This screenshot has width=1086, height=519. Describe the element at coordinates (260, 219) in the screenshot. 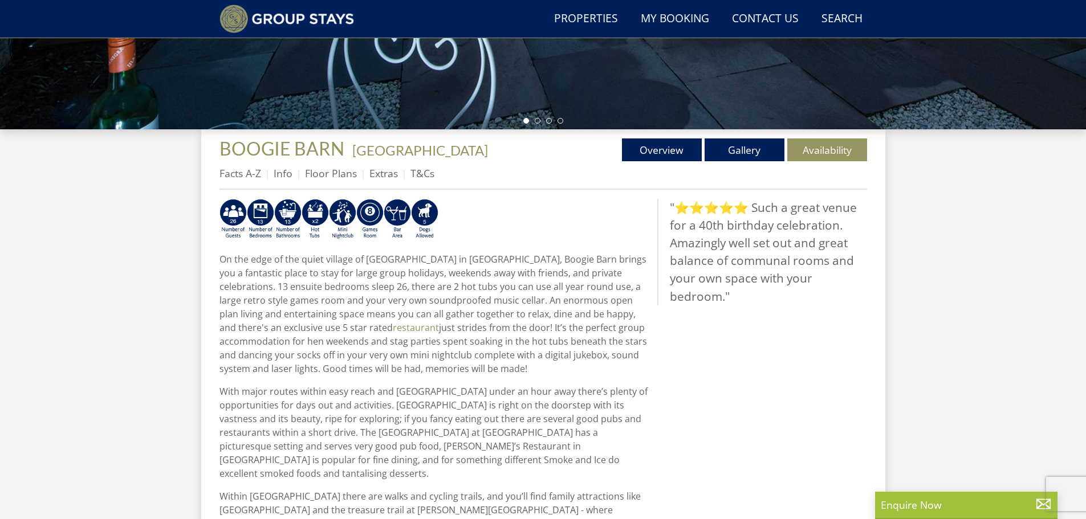

I see `img: AD_4nXcew-S3Hj2CtwYal5e0cReEkQr5T-_4d6gXrBODl5Yf4flAkI5jKYHJGEskT379upyLHmamznc4iiocxkvD6F5u1lePi...` at that location.